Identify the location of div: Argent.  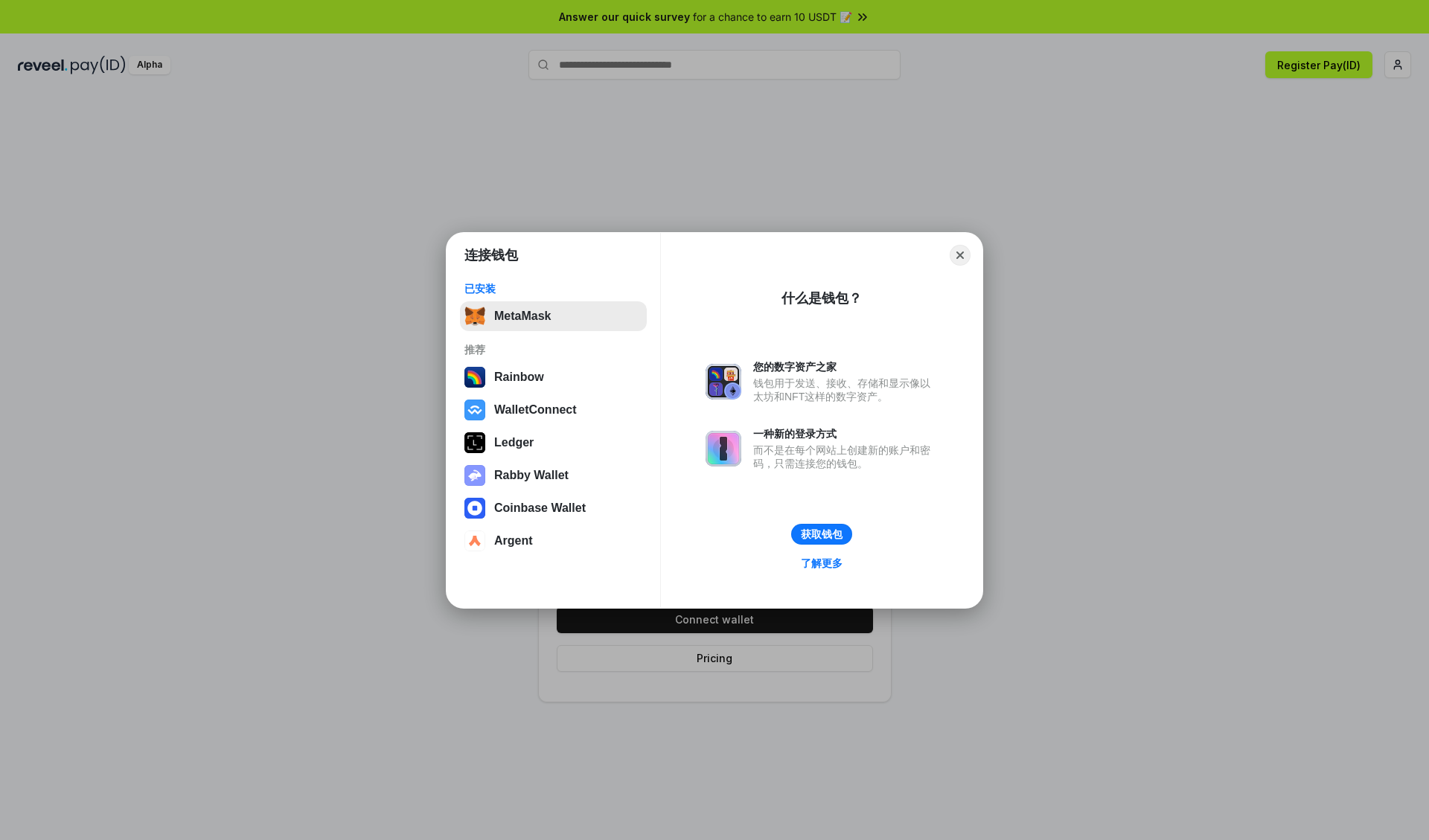
(514, 542).